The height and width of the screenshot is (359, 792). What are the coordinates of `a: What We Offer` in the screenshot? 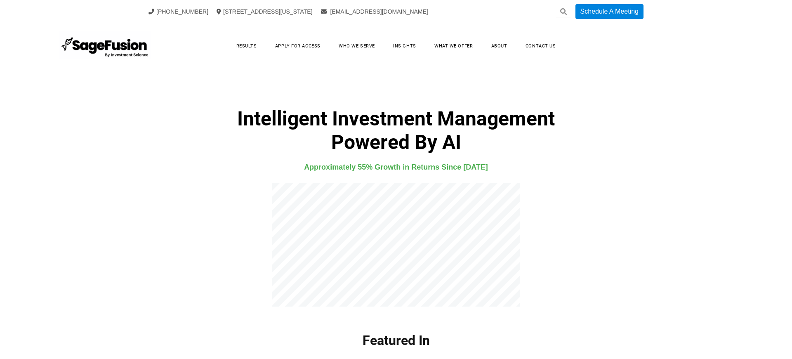 It's located at (453, 46).